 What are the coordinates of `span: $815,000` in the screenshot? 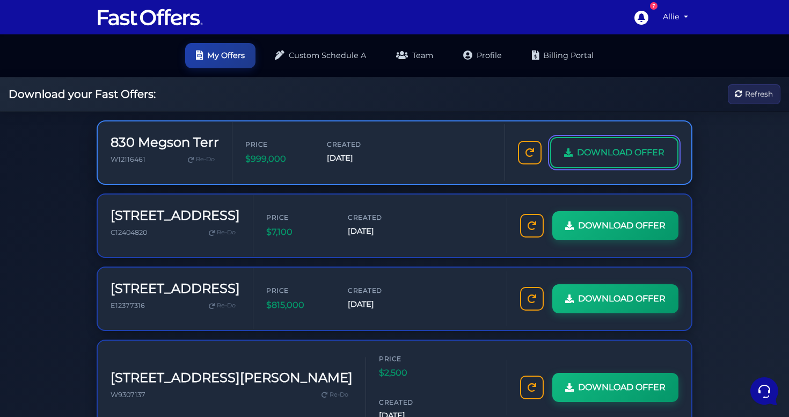 It's located at (298, 305).